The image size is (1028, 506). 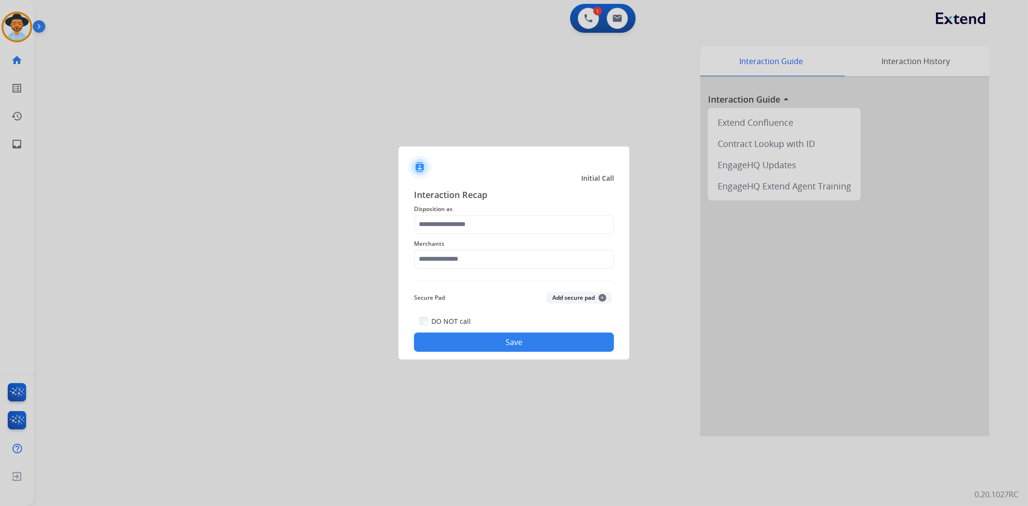 I want to click on img: contactIcon, so click(x=420, y=167).